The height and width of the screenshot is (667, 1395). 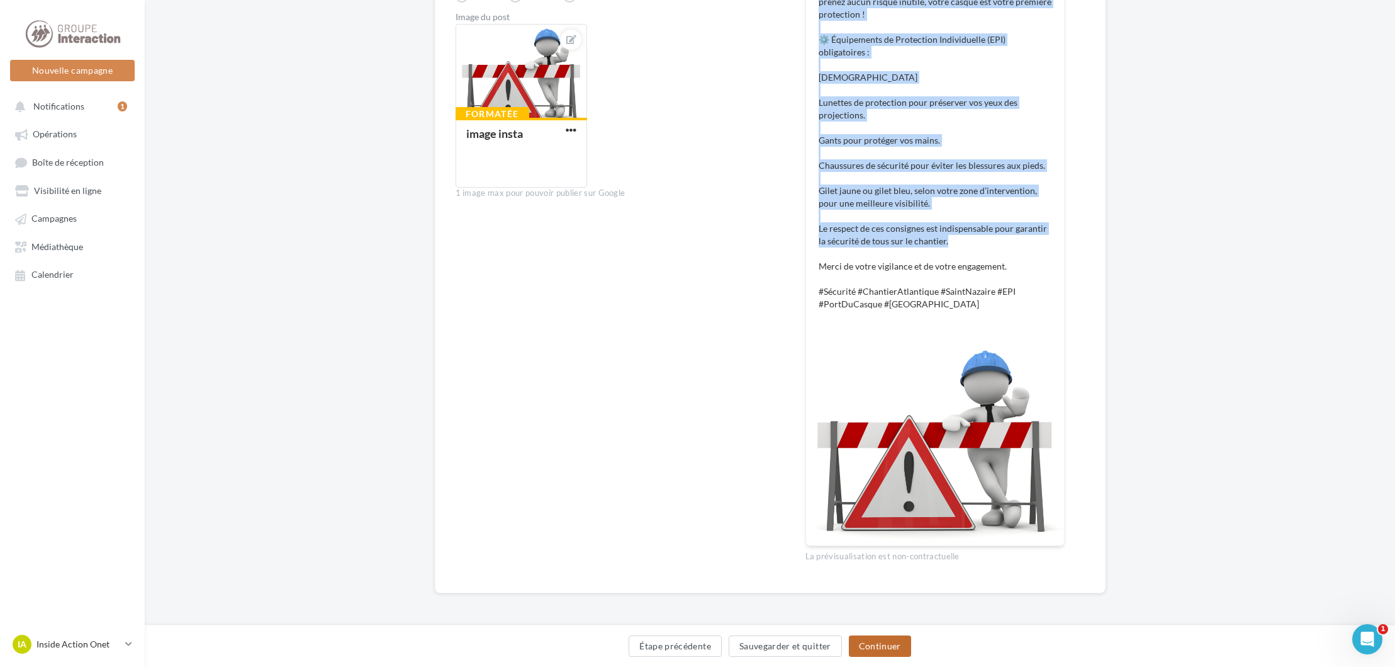 What do you see at coordinates (72, 133) in the screenshot?
I see `a: Opérations` at bounding box center [72, 133].